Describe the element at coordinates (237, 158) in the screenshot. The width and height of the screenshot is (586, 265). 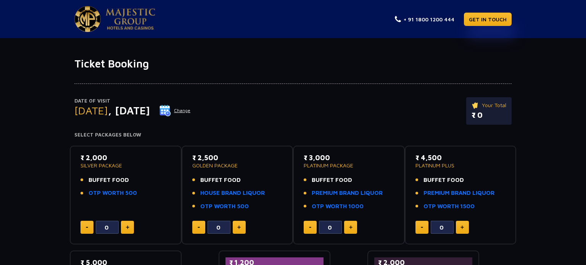
I see `p: ₹ 2,500` at that location.